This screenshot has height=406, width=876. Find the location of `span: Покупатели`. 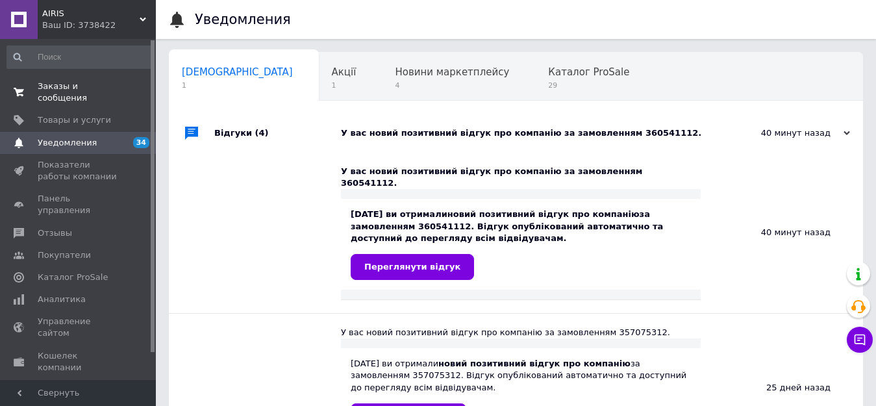

span: Покупатели is located at coordinates (64, 255).